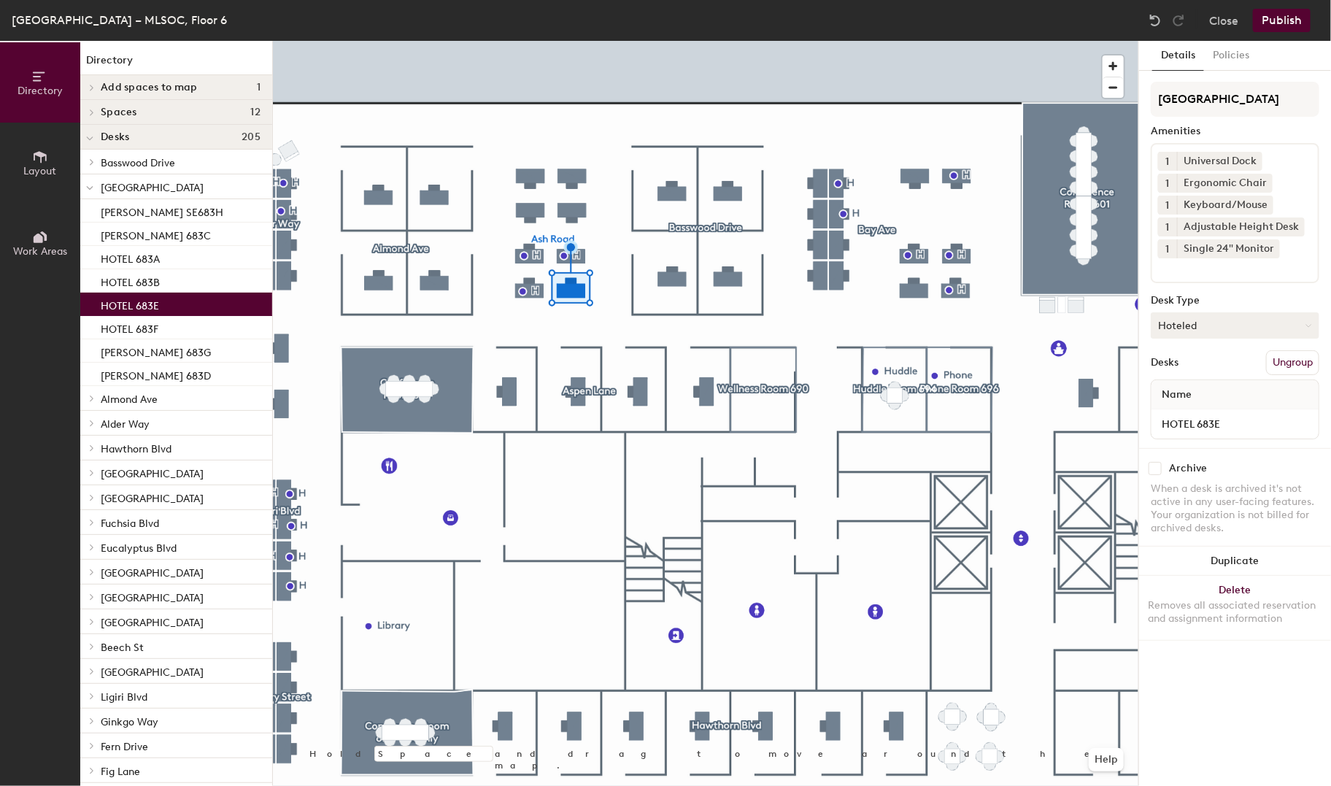 The width and height of the screenshot is (1331, 786). Describe the element at coordinates (1235, 561) in the screenshot. I see `button: Duplicate` at that location.